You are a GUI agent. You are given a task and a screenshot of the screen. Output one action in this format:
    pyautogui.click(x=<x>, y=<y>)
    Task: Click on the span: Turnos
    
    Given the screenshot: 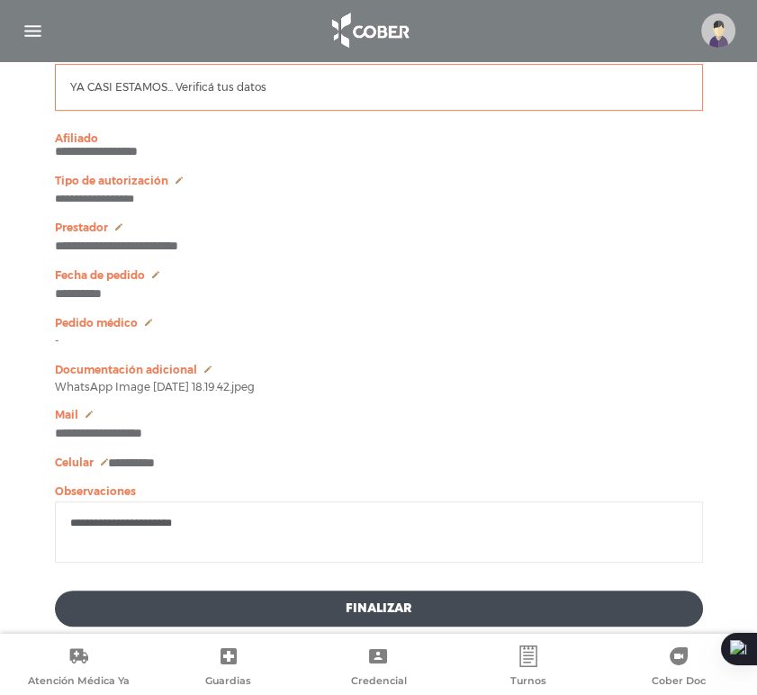 What is the action you would take?
    pyautogui.click(x=528, y=682)
    